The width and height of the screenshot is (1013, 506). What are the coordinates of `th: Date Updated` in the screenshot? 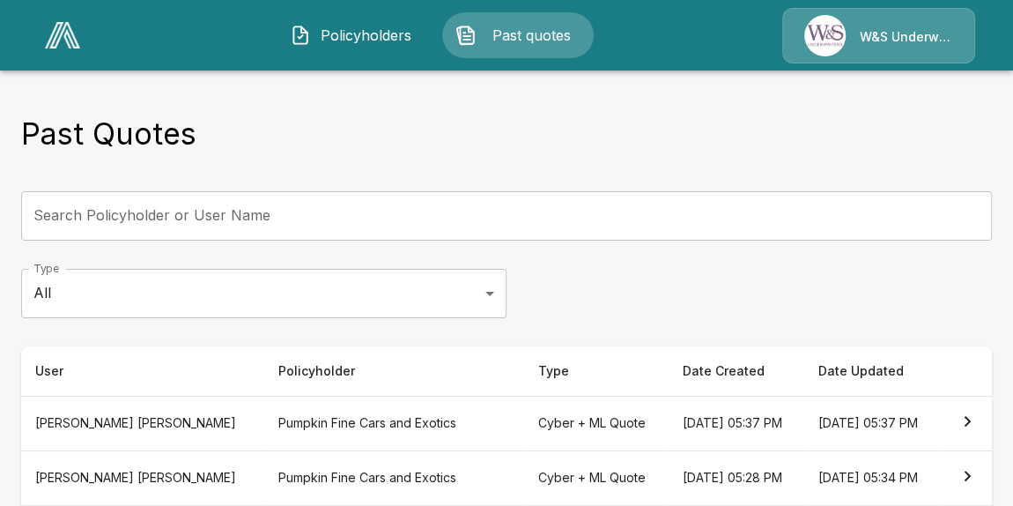 It's located at (872, 371).